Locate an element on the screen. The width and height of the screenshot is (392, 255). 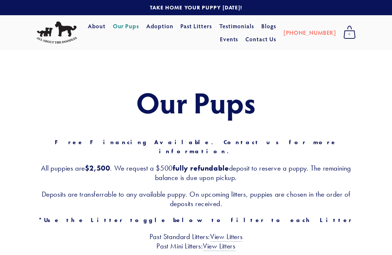
a: About is located at coordinates (97, 26).